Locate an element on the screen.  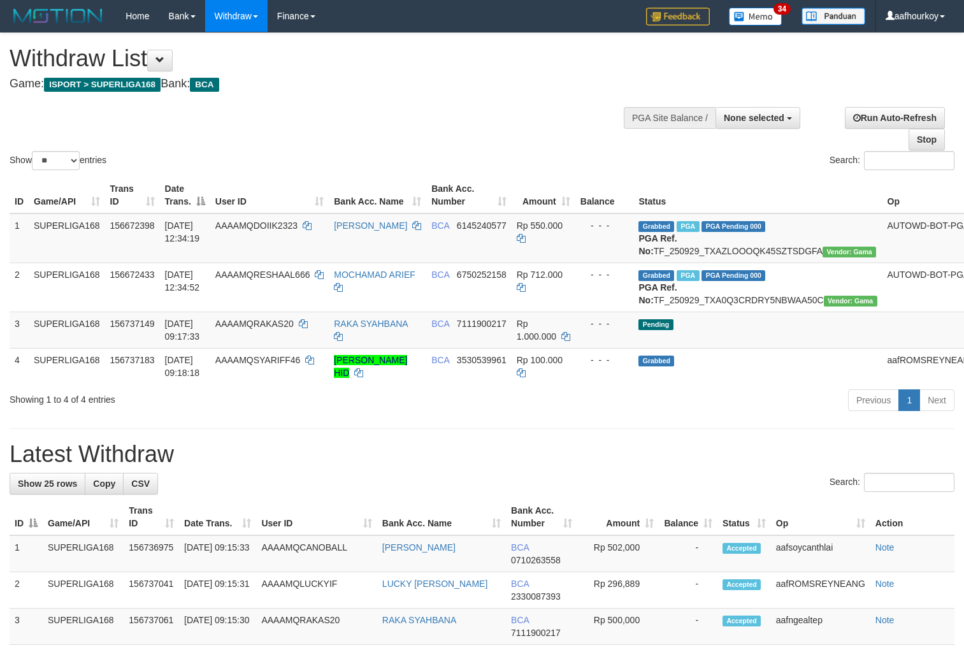
td: aafsoycanthlai is located at coordinates (821, 554).